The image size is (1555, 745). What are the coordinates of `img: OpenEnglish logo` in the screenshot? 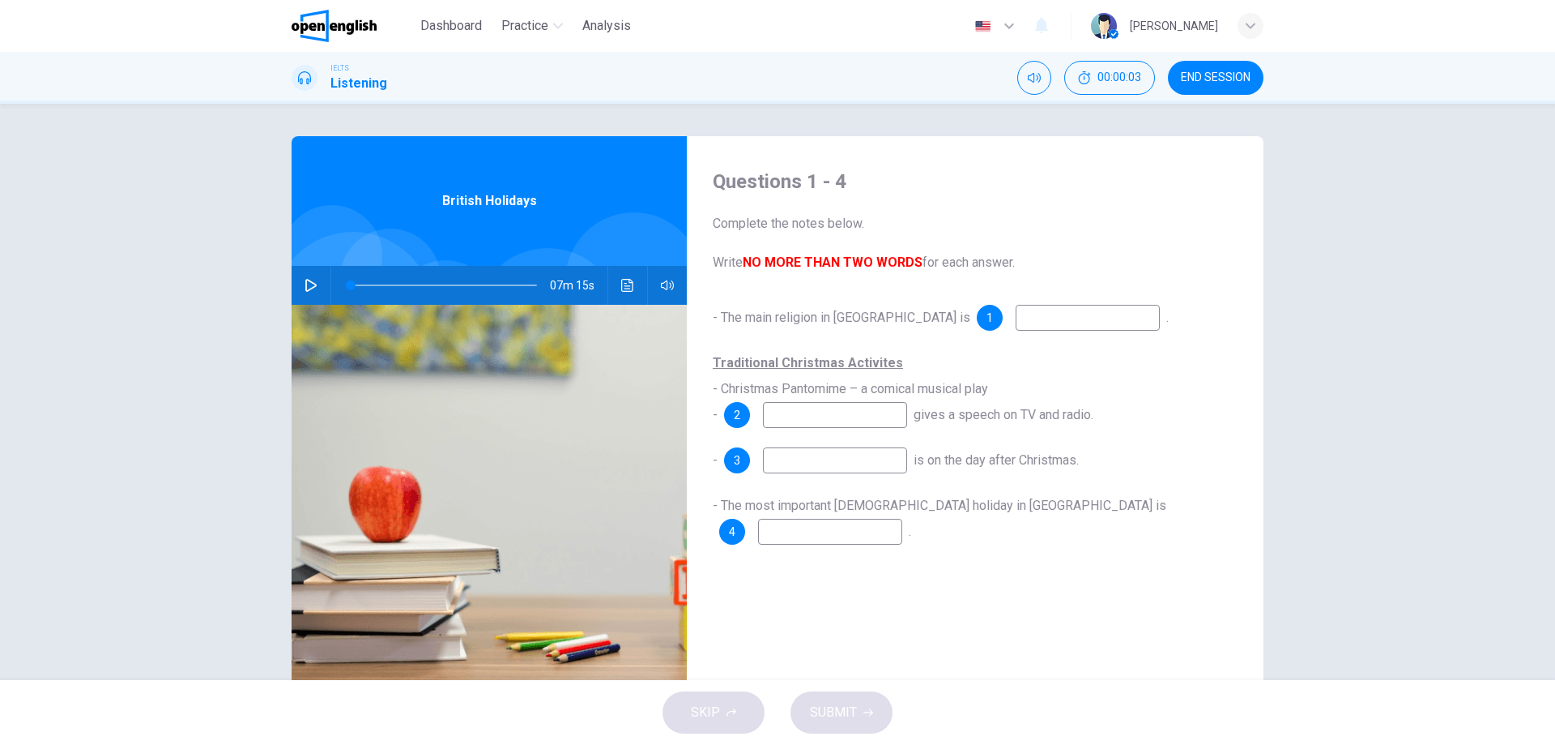 It's located at (334, 26).